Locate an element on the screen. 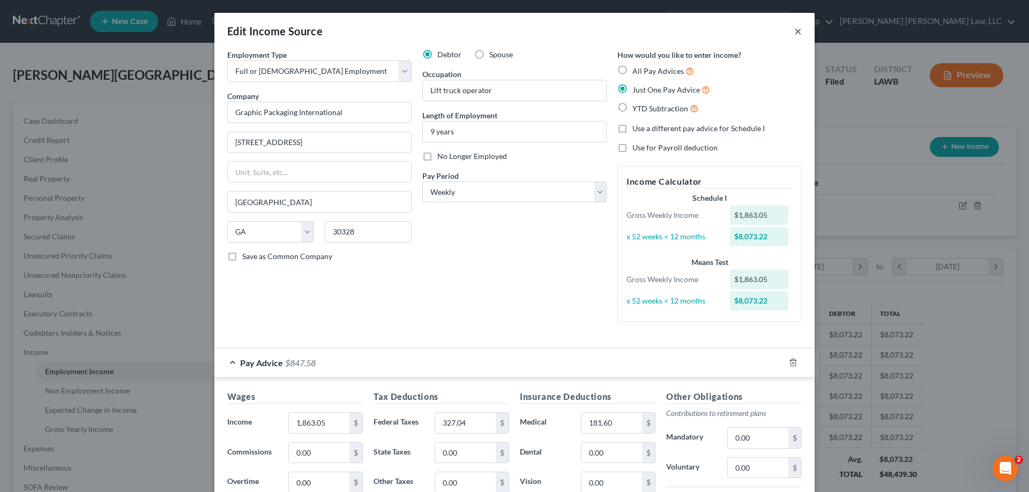 This screenshot has height=492, width=1029. div: Schedule I is located at coordinates (709, 198).